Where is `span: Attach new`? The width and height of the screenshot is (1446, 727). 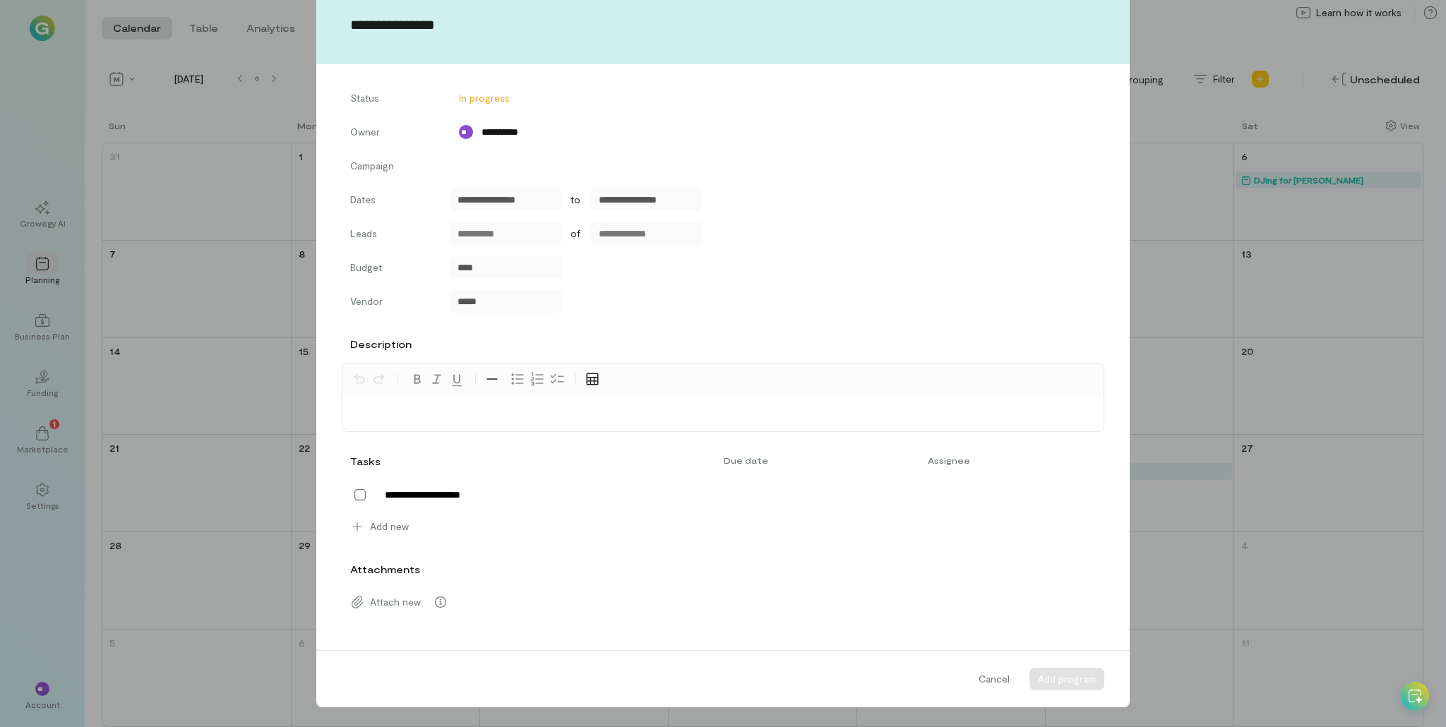
span: Attach new is located at coordinates (395, 602).